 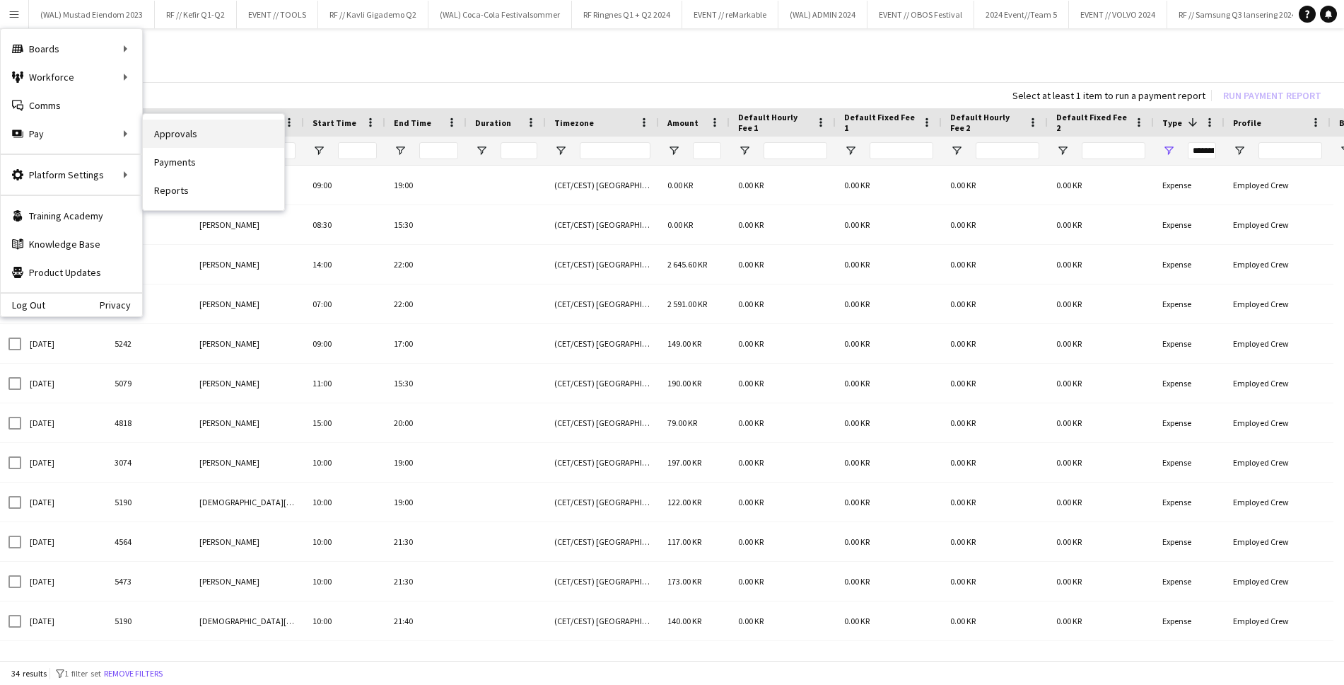 What do you see at coordinates (1008, 151) in the screenshot?
I see `input: Default Hourly Fee 2 Filter Input` at bounding box center [1008, 151].